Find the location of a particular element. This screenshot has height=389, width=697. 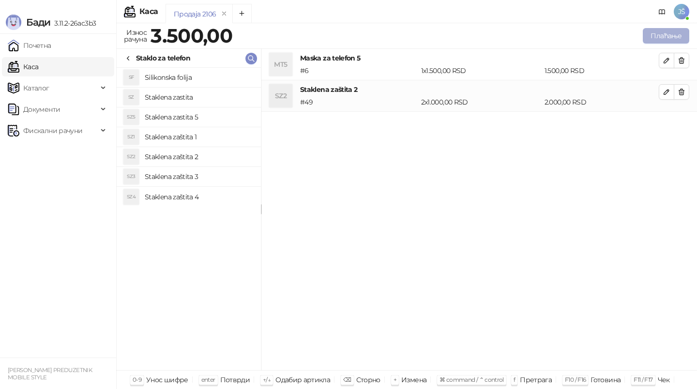

div: SZ is located at coordinates (131, 97).